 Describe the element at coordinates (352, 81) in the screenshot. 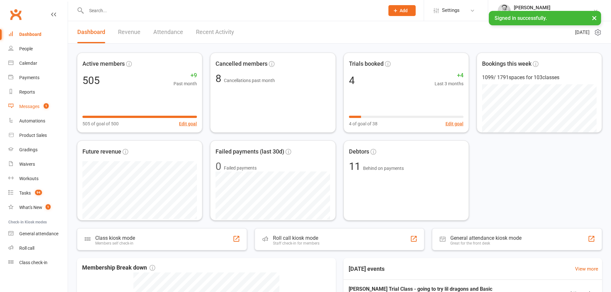

I see `div: 4` at that location.